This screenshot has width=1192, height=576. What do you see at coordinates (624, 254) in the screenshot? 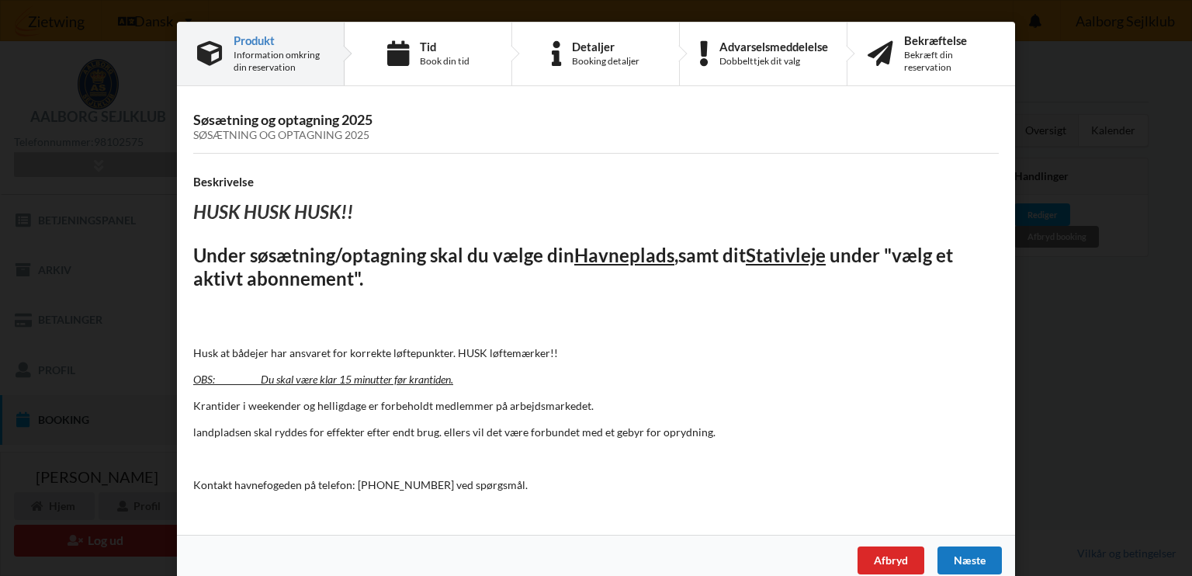
I see `u: Havneplads` at bounding box center [624, 254].